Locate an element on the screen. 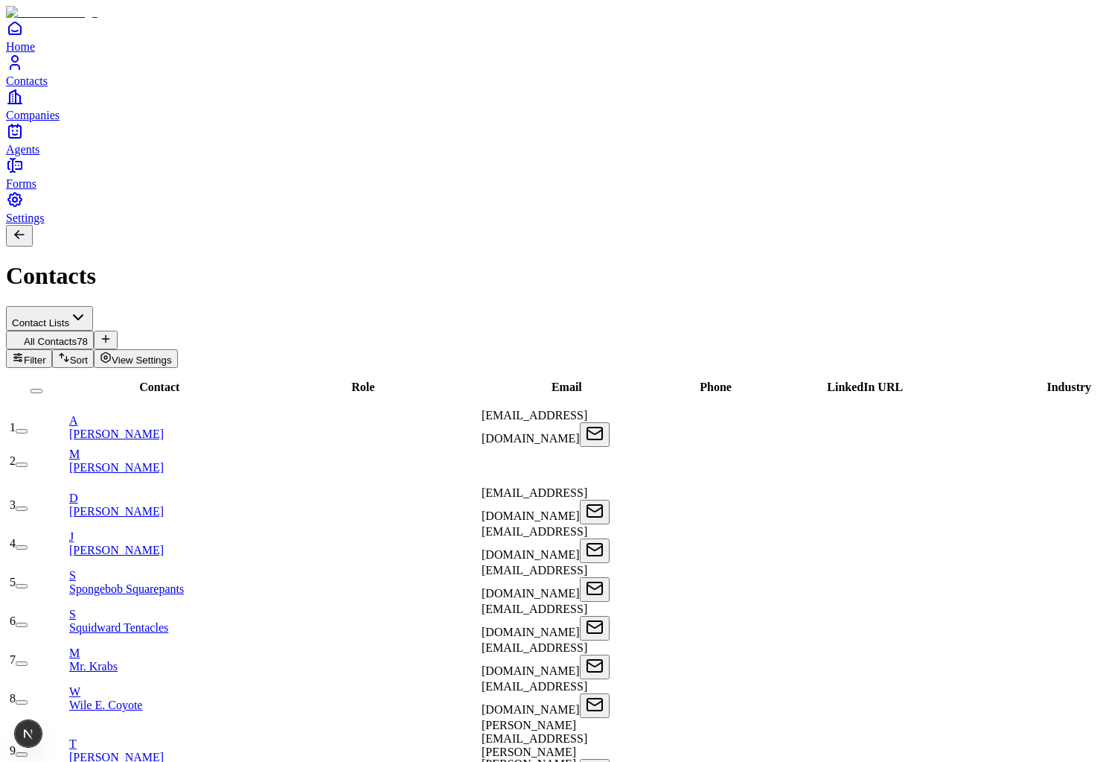  a: MMr. Krabs is located at coordinates (162, 659).